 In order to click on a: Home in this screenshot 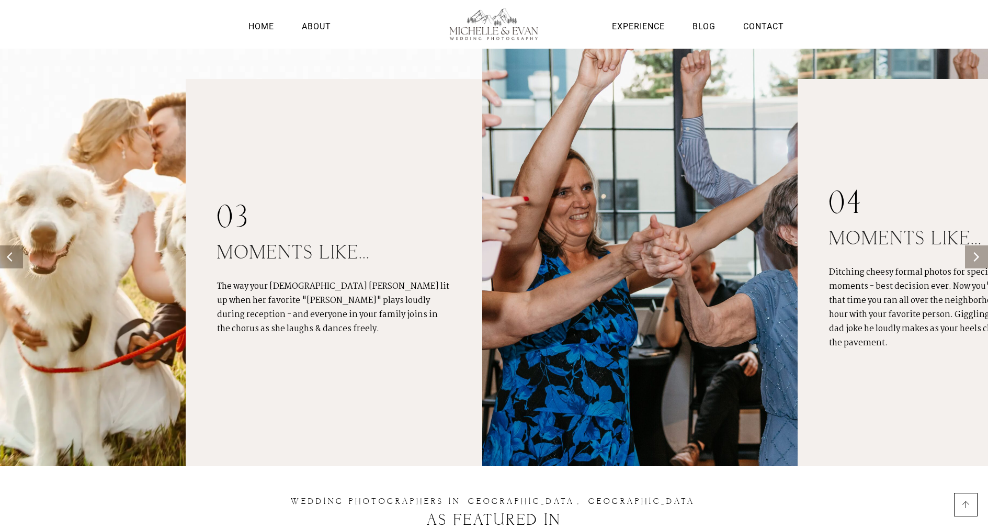, I will do `click(261, 26)`.